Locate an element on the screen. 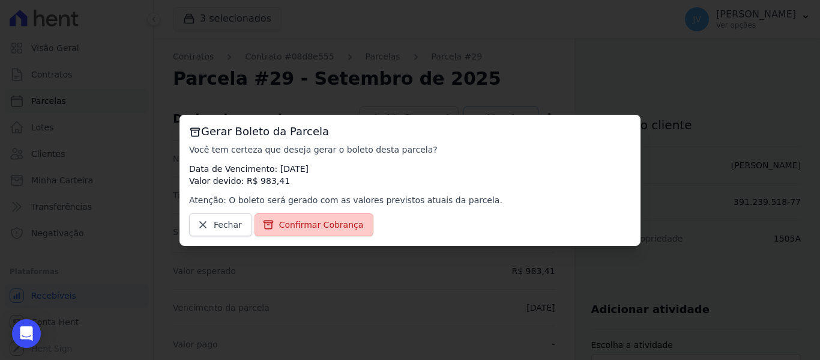 This screenshot has height=360, width=820. h3: Gerar Boleto da Parcela is located at coordinates (410, 131).